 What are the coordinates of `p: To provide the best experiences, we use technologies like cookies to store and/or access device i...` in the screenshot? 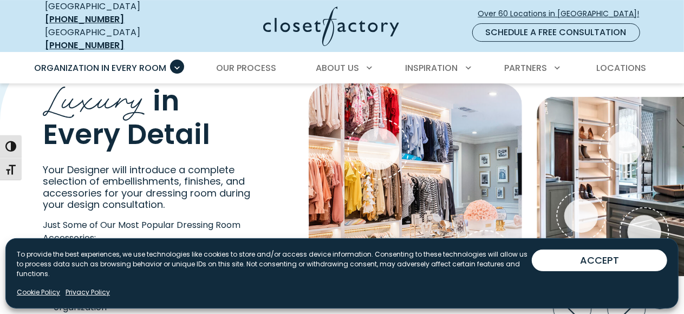 It's located at (274, 264).